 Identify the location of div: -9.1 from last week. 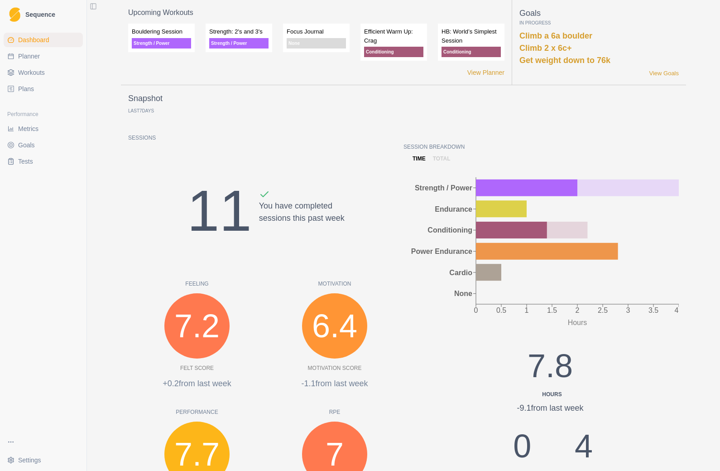
(550, 408).